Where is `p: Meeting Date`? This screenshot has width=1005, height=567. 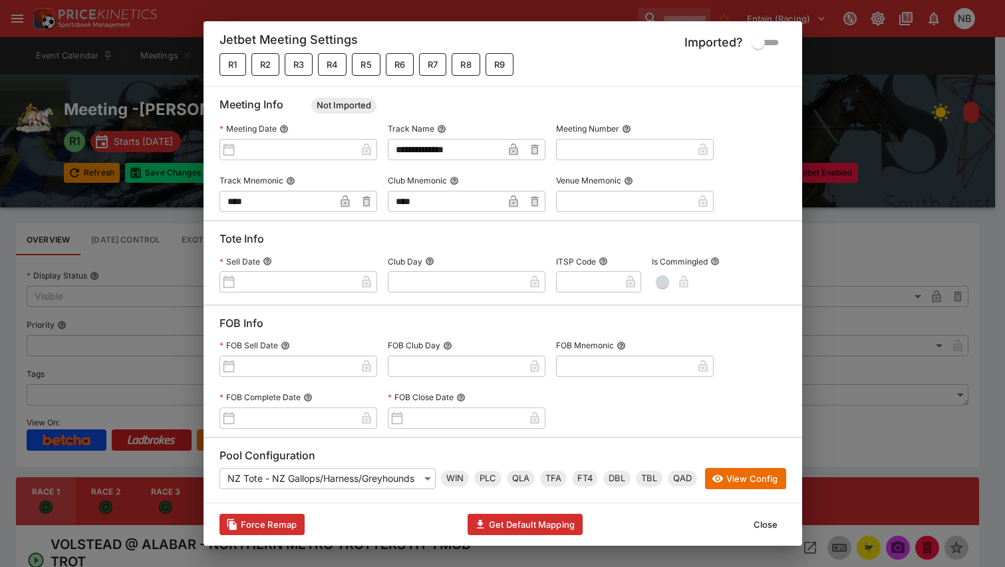
p: Meeting Date is located at coordinates (248, 128).